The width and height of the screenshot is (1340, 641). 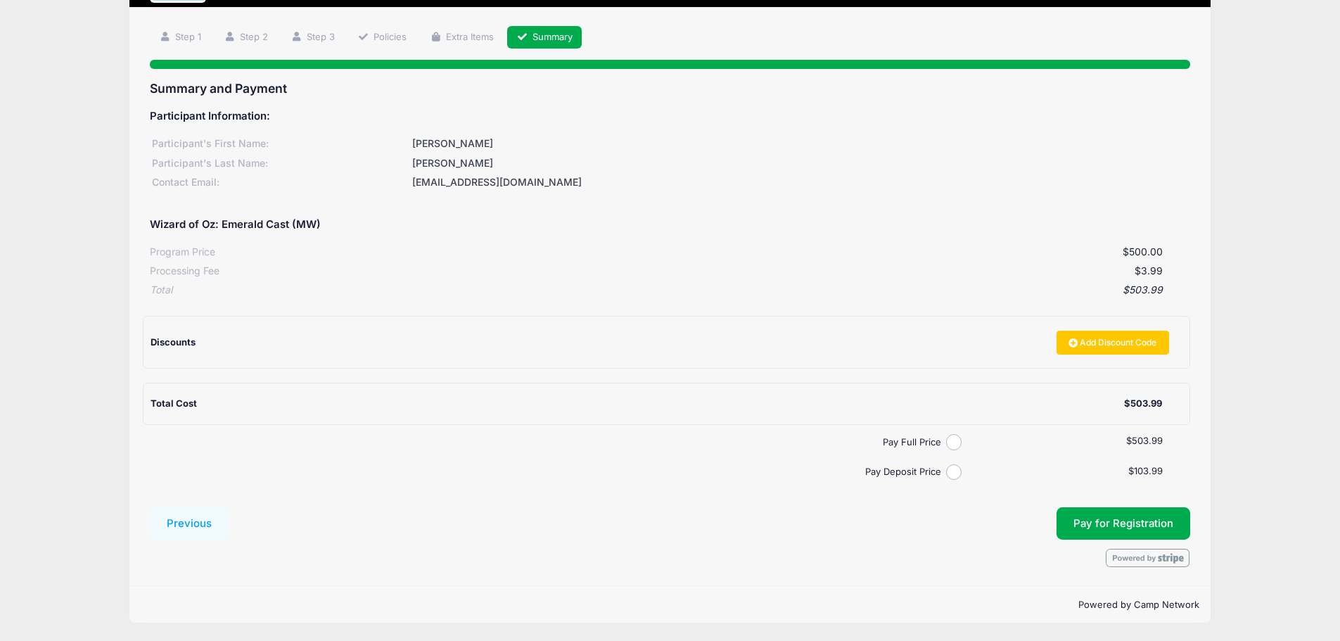 I want to click on h5: Participant Information:, so click(x=669, y=117).